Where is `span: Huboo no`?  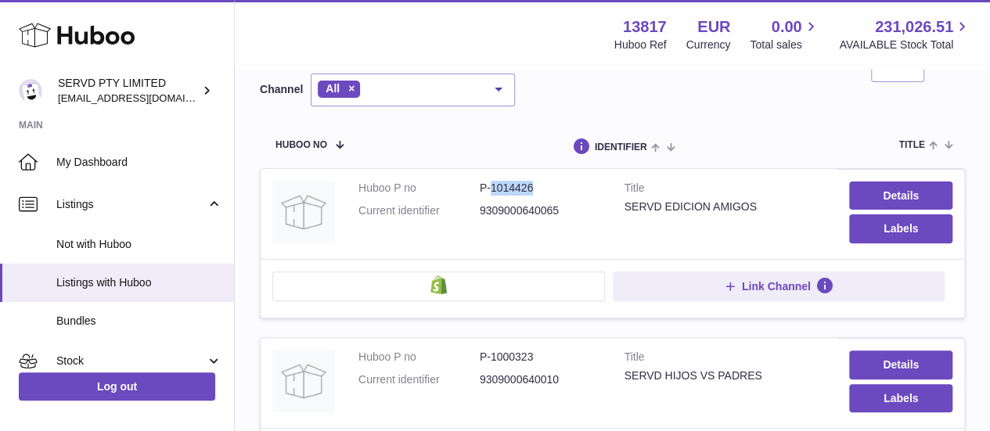
span: Huboo no is located at coordinates (301, 145).